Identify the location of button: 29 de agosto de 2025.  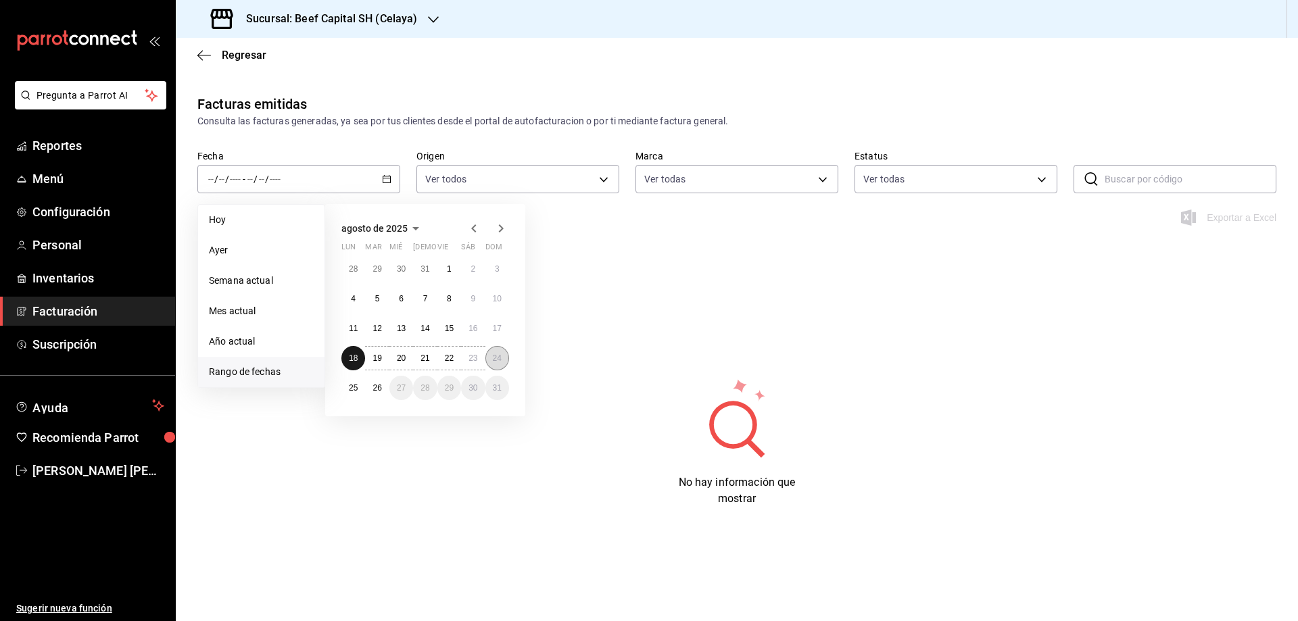
(449, 388).